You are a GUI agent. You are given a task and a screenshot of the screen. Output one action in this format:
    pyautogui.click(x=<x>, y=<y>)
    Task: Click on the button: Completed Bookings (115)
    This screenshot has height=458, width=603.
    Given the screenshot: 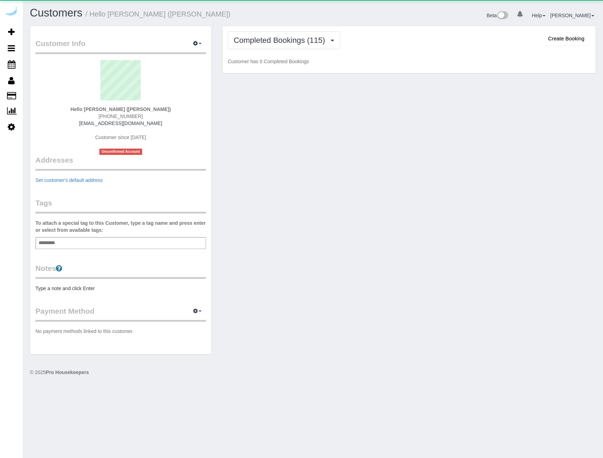 What is the action you would take?
    pyautogui.click(x=284, y=40)
    